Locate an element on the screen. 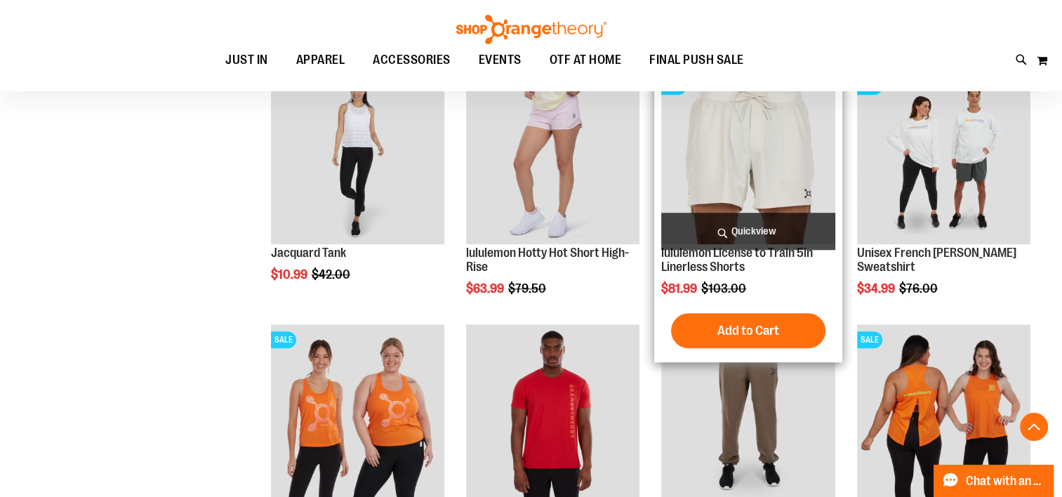 The width and height of the screenshot is (1062, 497). a: OTF AT HOME is located at coordinates (585, 60).